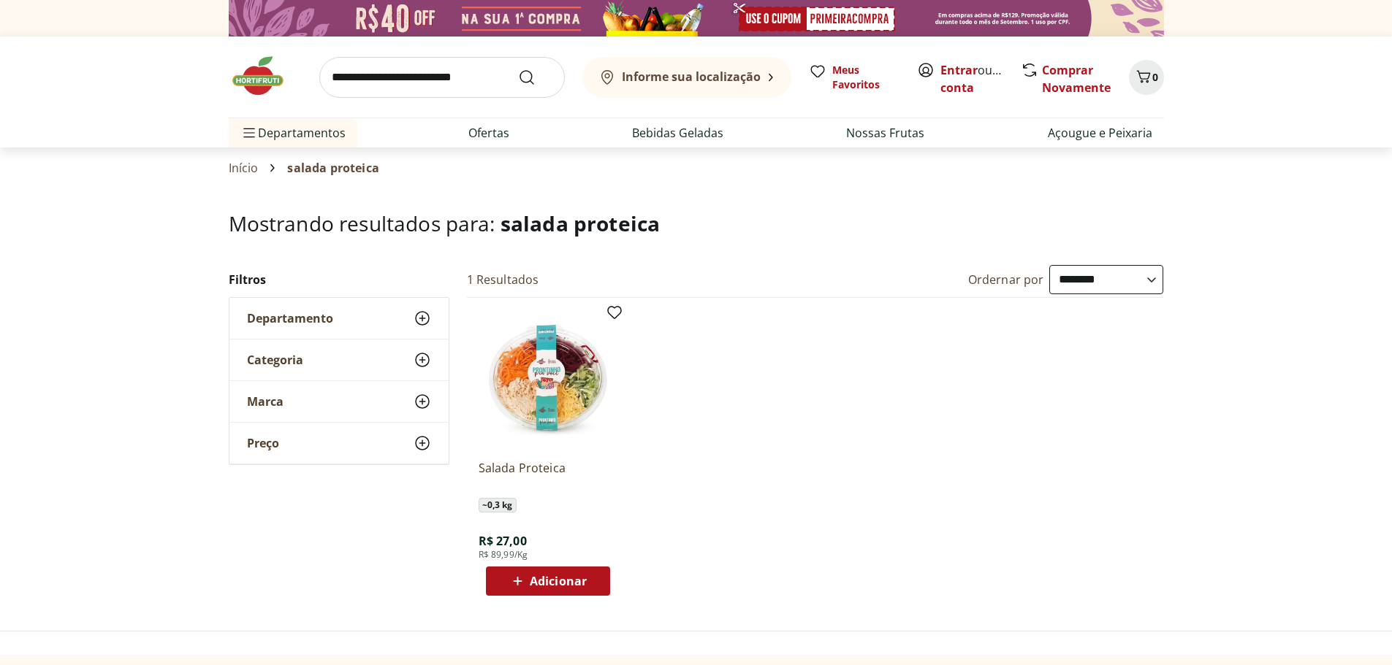  Describe the element at coordinates (339, 402) in the screenshot. I see `button: Marca` at that location.